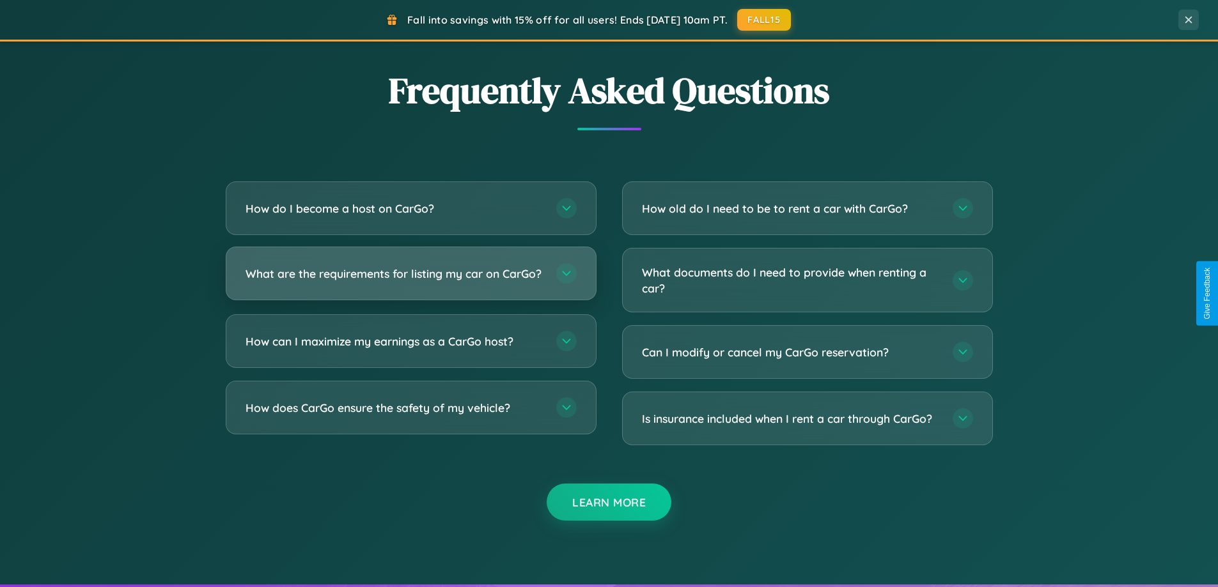  Describe the element at coordinates (609, 502) in the screenshot. I see `button: Learn More` at that location.